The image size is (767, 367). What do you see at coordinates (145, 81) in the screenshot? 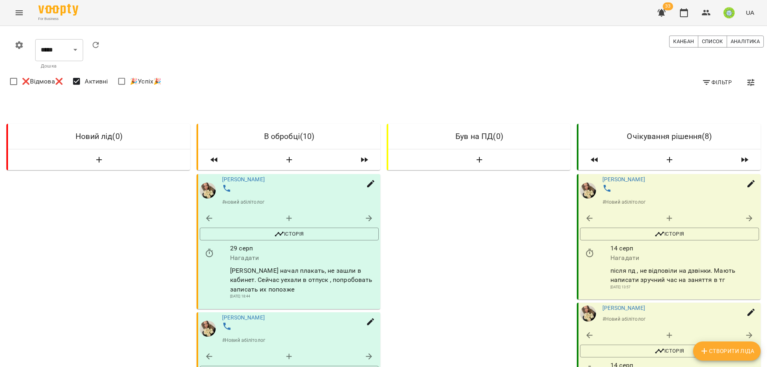
I see `span: 🎉Успіх🎉` at bounding box center [145, 81].